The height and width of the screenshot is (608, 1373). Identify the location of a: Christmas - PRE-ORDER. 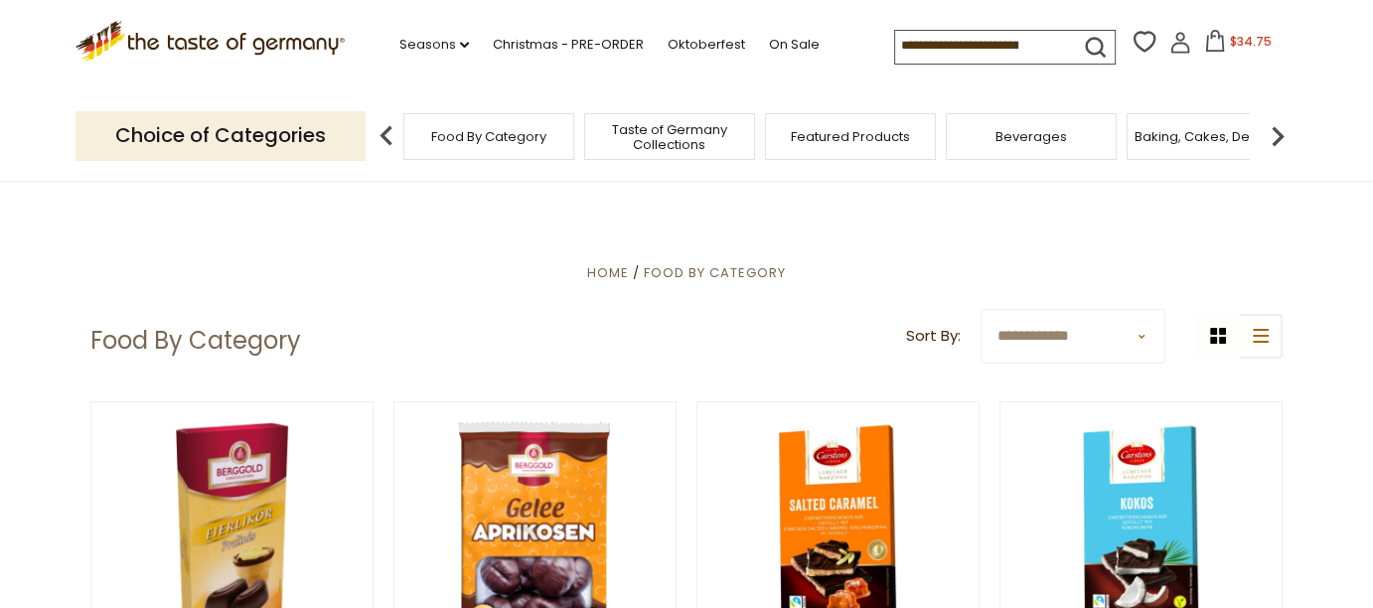
(568, 45).